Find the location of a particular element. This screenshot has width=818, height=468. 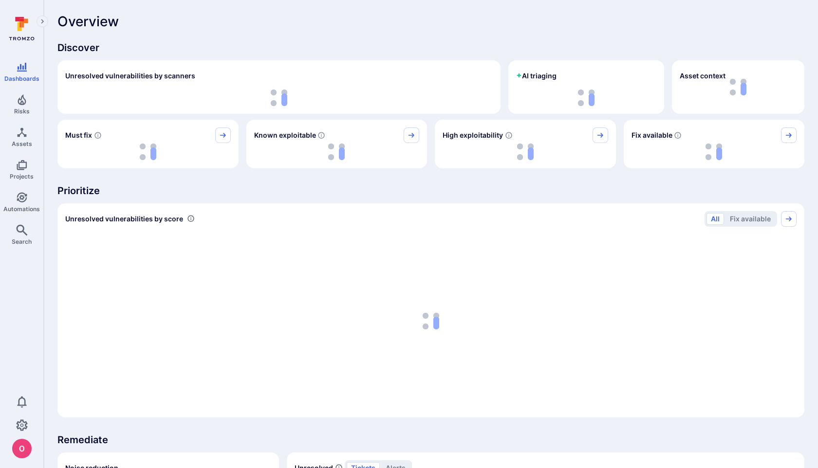

svg: Vulnerabilities with fix available is located at coordinates (678, 135).